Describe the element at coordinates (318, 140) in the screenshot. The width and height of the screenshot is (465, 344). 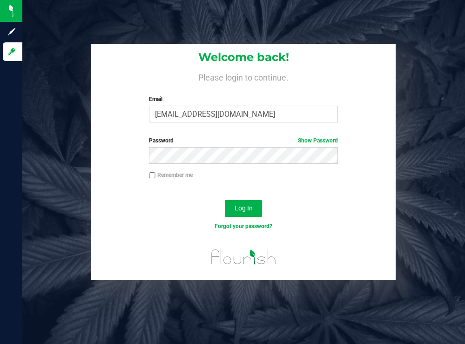
I see `a: Show Password` at that location.